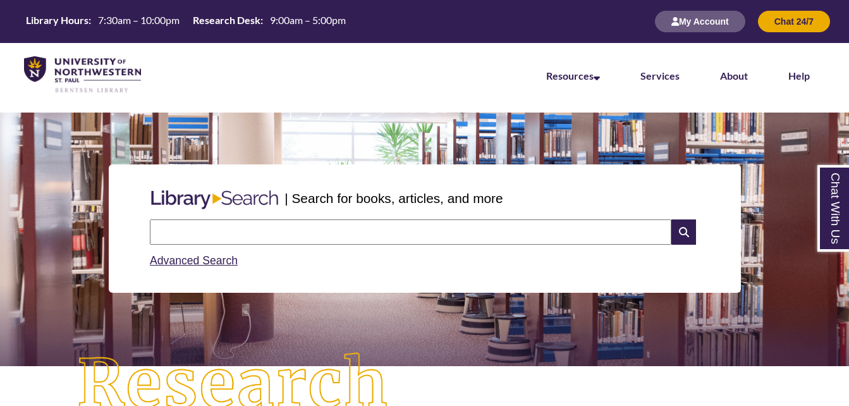 This screenshot has height=406, width=849. What do you see at coordinates (794, 21) in the screenshot?
I see `a: Chat 24/7` at bounding box center [794, 21].